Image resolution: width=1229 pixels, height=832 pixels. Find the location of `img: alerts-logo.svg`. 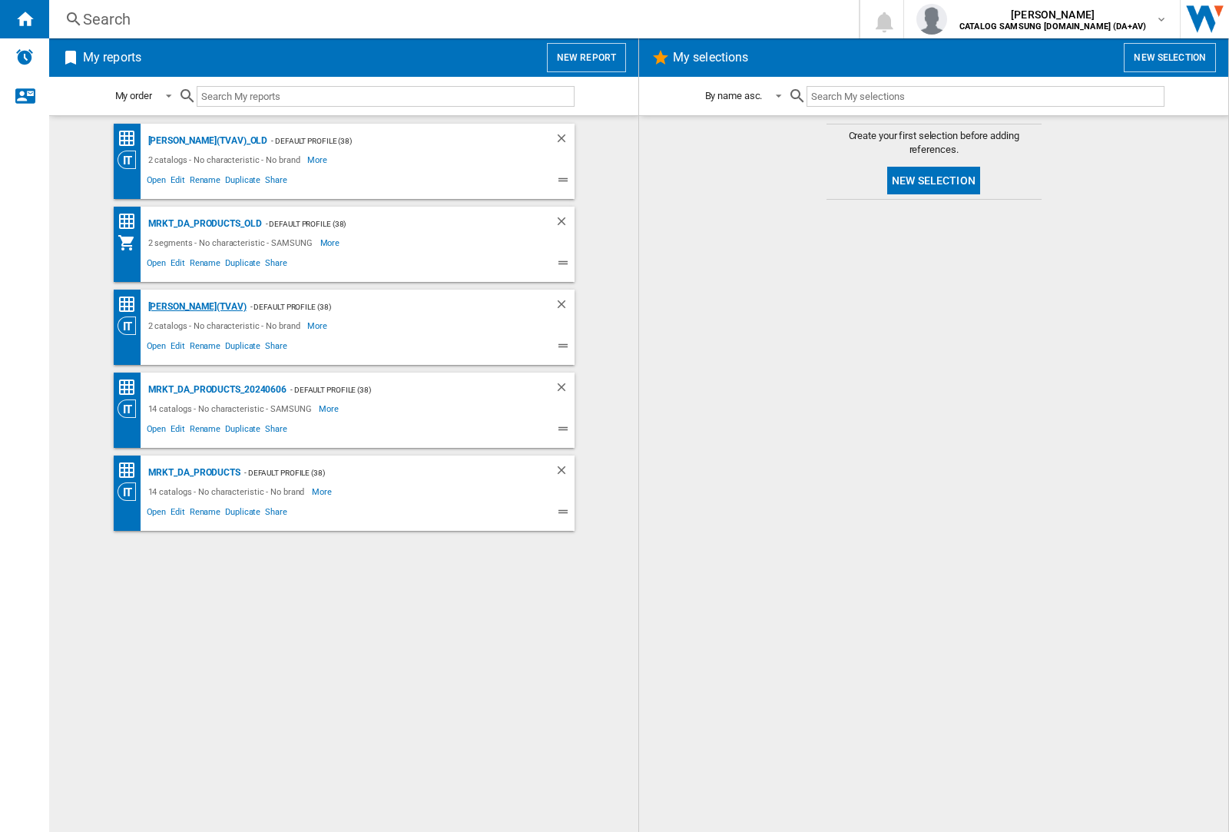

img: alerts-logo.svg is located at coordinates (25, 57).